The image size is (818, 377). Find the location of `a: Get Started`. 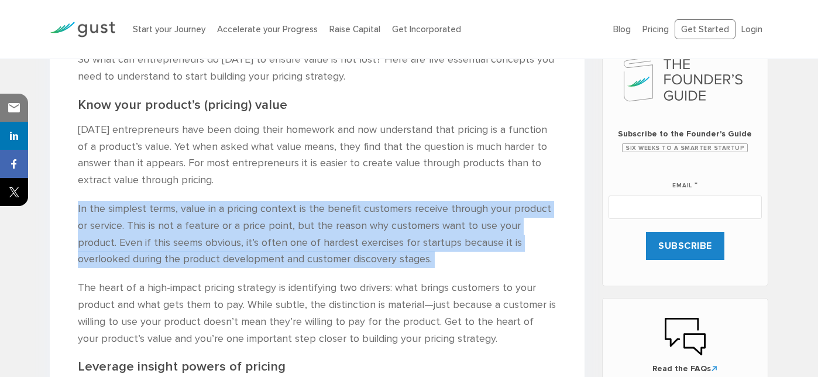

a: Get Started is located at coordinates (705, 29).